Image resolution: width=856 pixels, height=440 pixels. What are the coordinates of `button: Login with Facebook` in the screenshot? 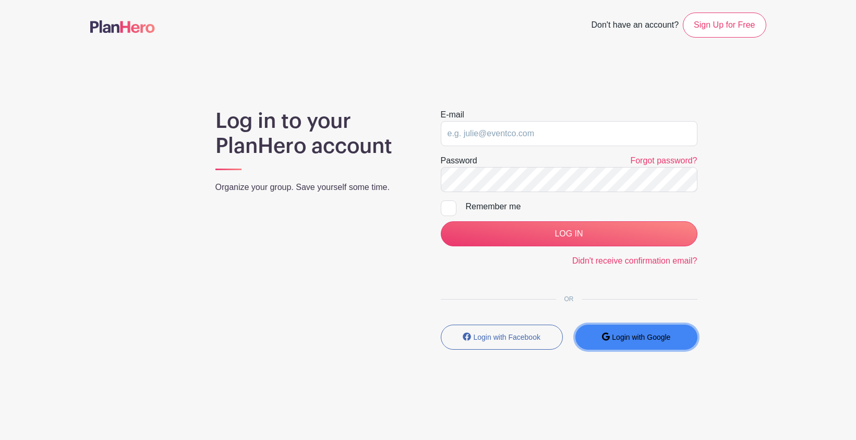 It's located at (502, 337).